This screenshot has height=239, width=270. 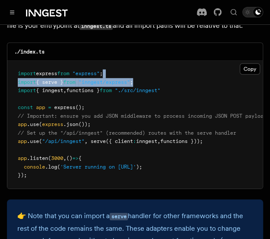 What do you see at coordinates (25, 107) in the screenshot?
I see `span: const` at bounding box center [25, 107].